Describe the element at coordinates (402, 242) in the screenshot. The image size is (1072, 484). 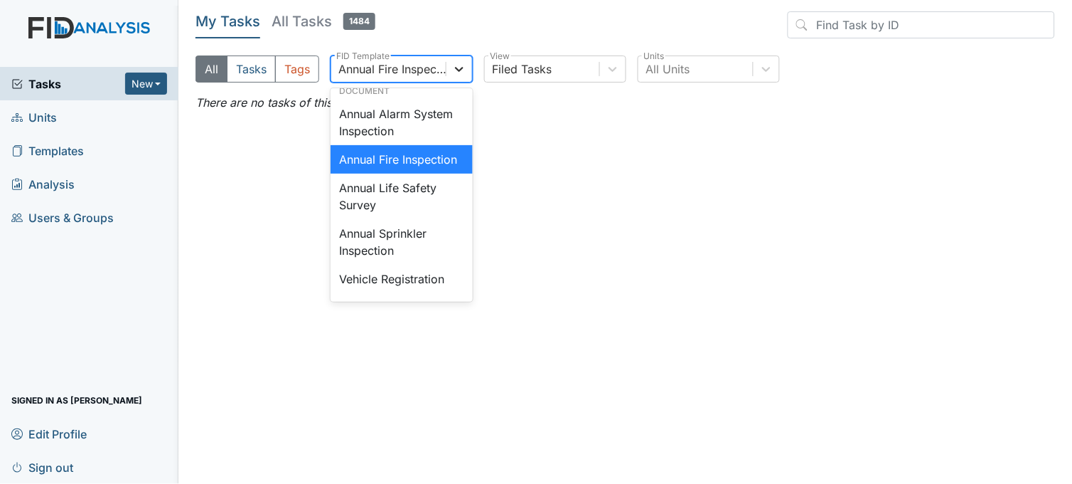
I see `div: Annual Sprinkler Inspection` at that location.